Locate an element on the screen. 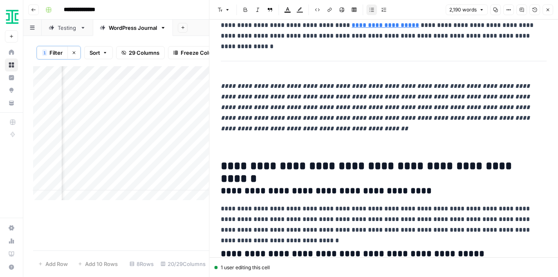 The image size is (558, 277). div: WordPress Journal is located at coordinates (133, 28).